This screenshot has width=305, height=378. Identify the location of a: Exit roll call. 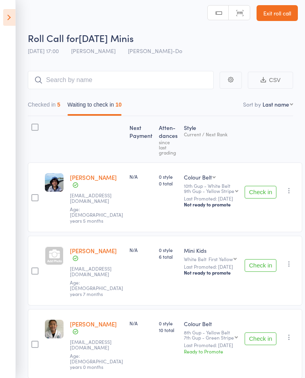
(277, 13).